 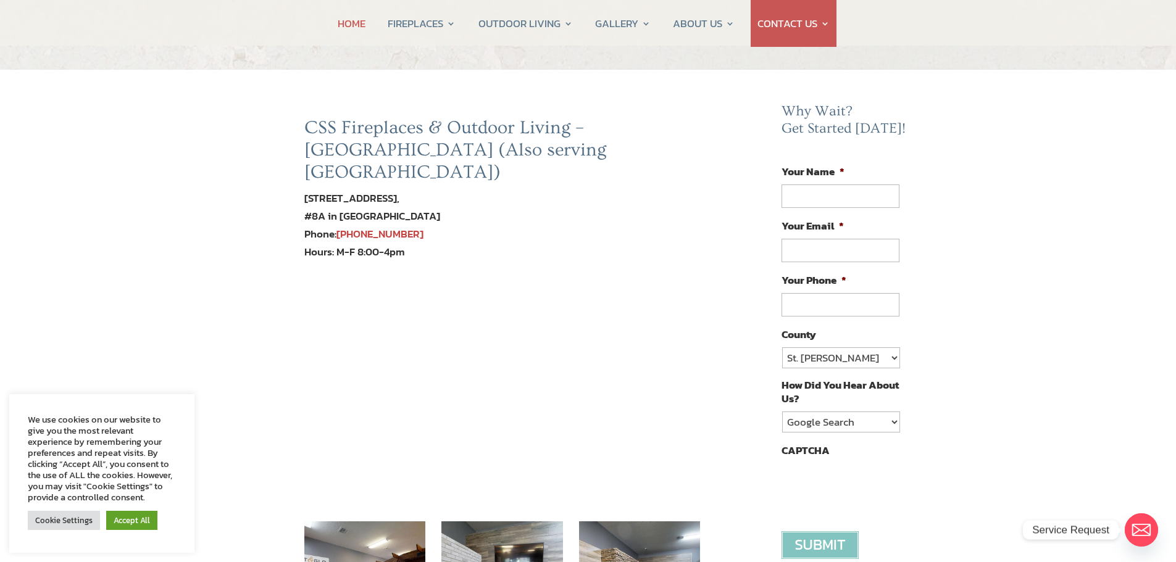 What do you see at coordinates (102, 459) in the screenshot?
I see `div: We use cookies on our website to give you the most relevant experience by remembering your prefer...` at bounding box center [102, 459].